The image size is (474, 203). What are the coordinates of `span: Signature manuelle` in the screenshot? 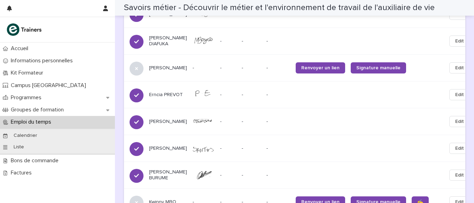 It's located at (379, 68).